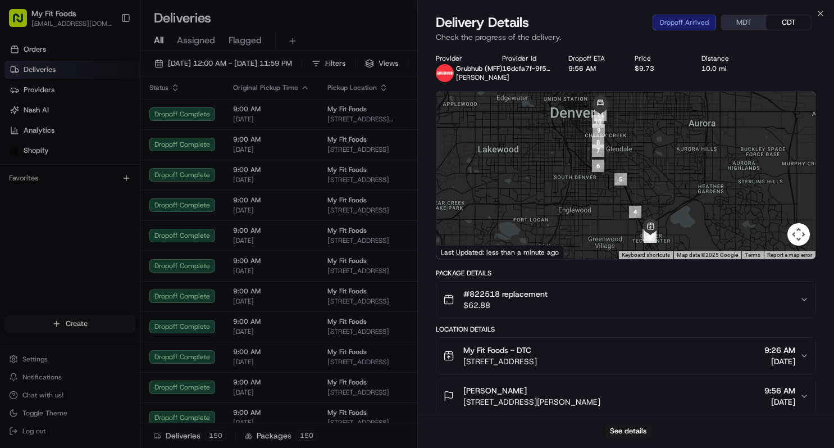  Describe the element at coordinates (445, 73) in the screenshot. I see `img: 5e692f75ce7d37001a5d71f1` at that location.